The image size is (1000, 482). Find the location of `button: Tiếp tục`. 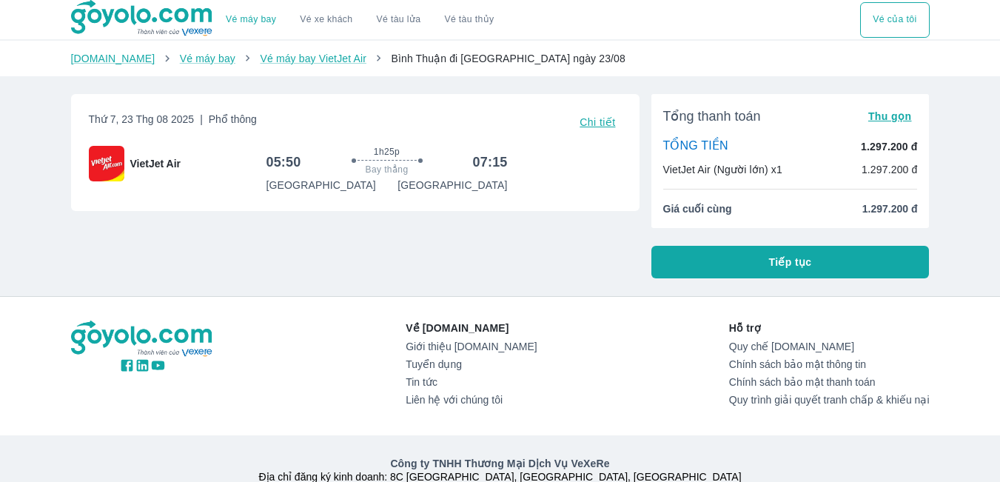

button: Tiếp tục is located at coordinates (790, 262).